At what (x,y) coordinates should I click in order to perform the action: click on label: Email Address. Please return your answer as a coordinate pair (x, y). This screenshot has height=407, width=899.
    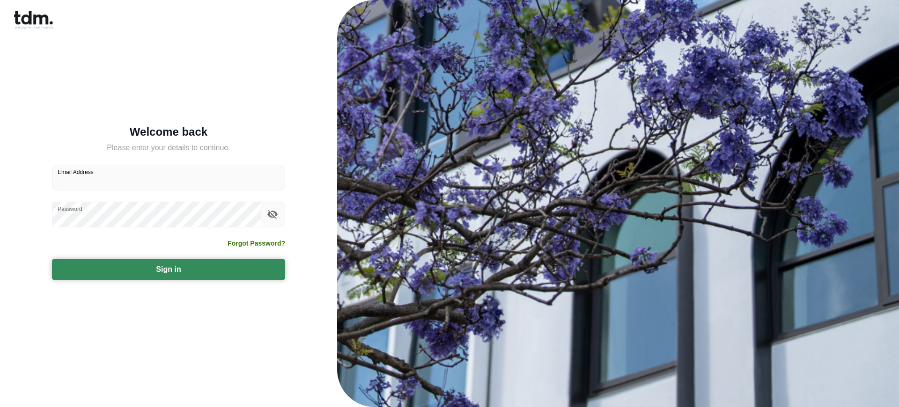
    Looking at the image, I should click on (75, 172).